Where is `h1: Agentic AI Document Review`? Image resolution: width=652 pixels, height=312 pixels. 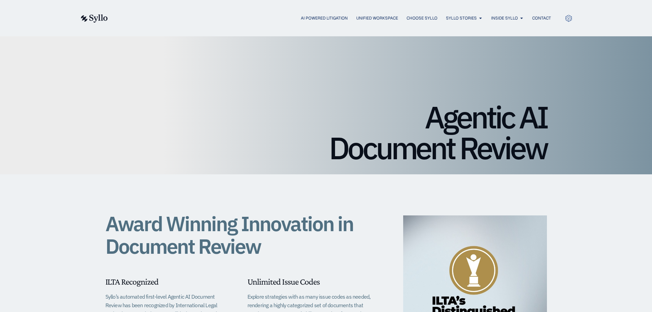 h1: Agentic AI Document Review is located at coordinates (326, 133).